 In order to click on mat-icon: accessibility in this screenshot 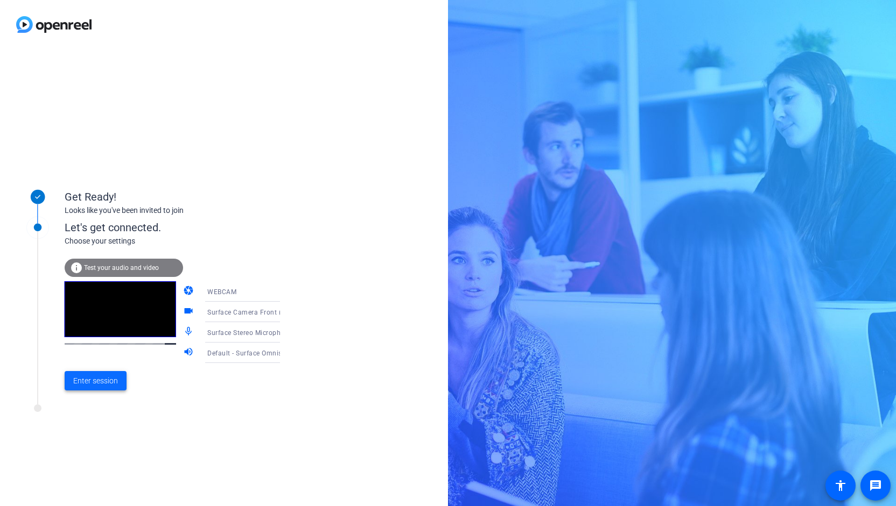, I will do `click(840, 486)`.